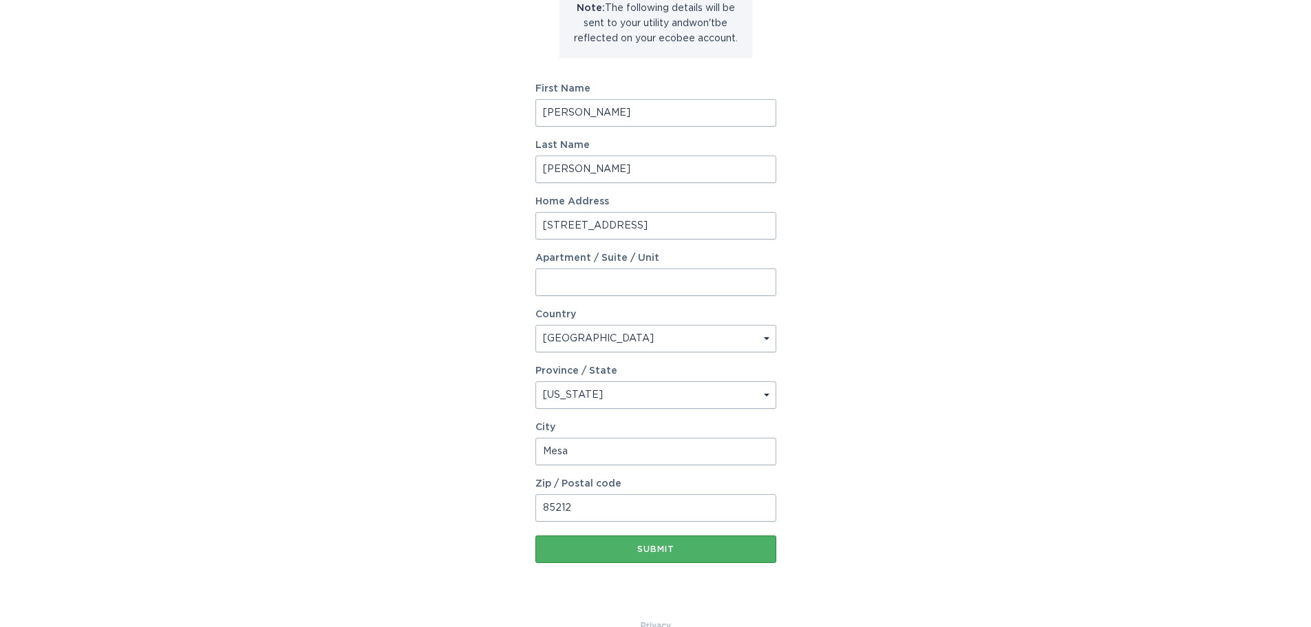 This screenshot has height=627, width=1311. I want to click on label: Country, so click(555, 315).